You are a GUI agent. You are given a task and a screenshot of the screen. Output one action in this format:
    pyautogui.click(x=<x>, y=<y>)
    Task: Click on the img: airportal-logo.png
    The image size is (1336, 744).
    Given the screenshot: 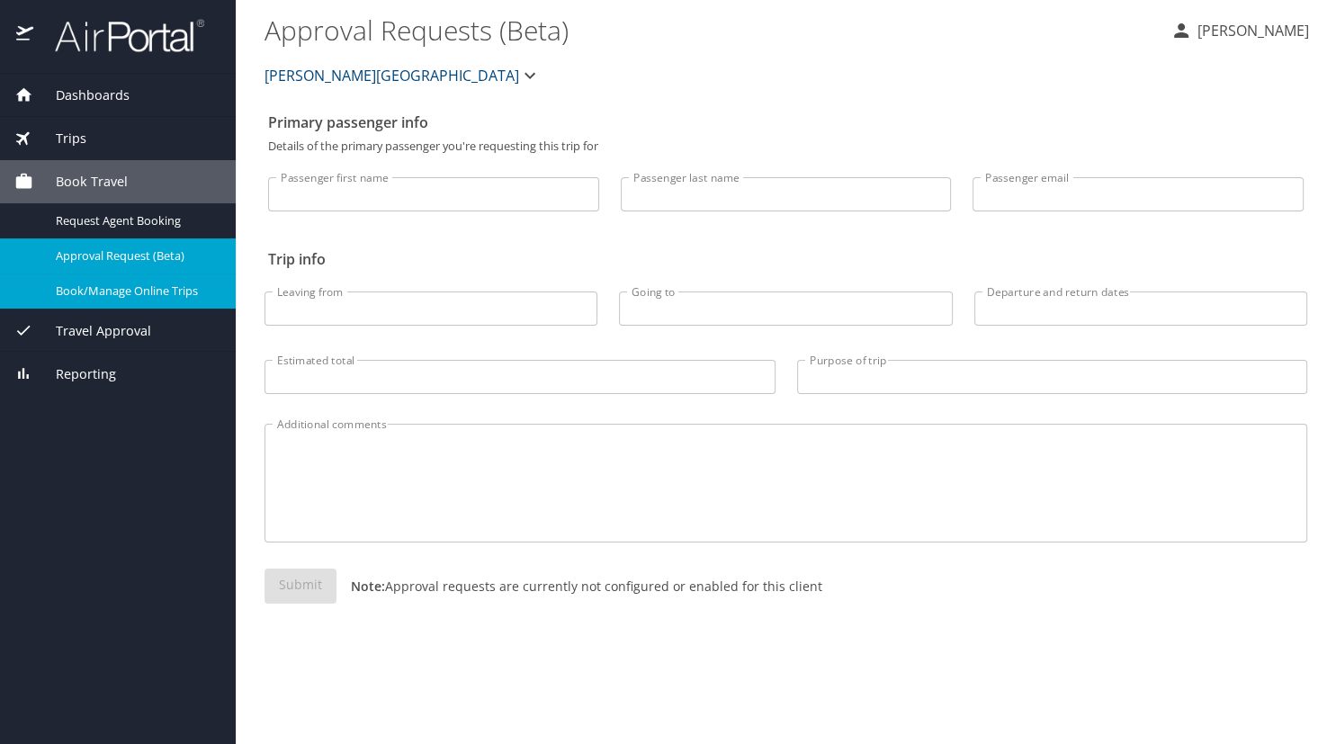 What is the action you would take?
    pyautogui.click(x=120, y=35)
    